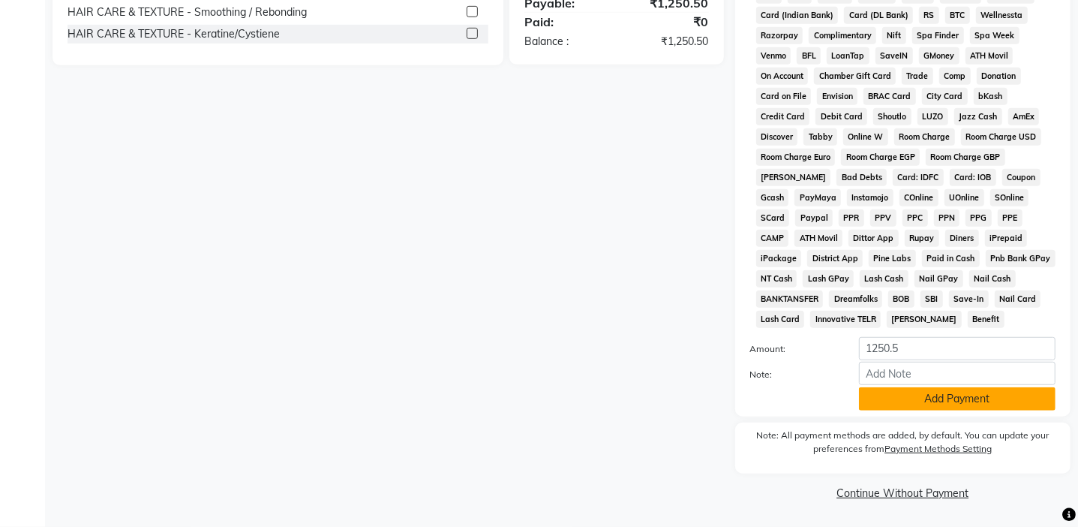 The width and height of the screenshot is (1078, 527). I want to click on span: Envision, so click(837, 96).